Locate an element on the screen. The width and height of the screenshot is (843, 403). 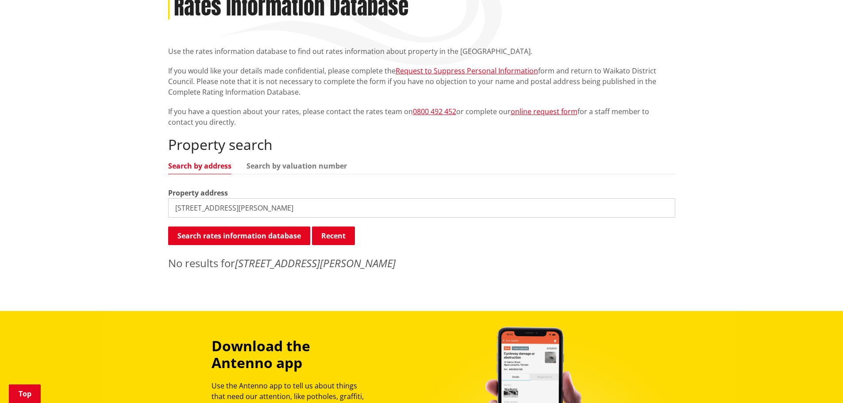
button: Recent is located at coordinates (333, 236).